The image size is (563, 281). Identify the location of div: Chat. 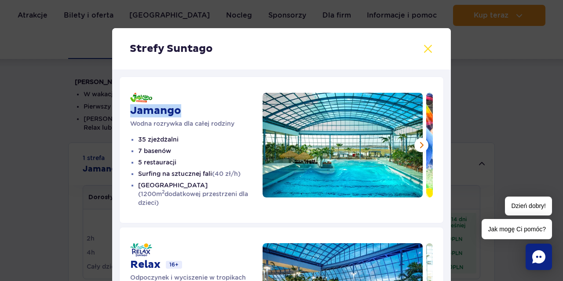
(538, 257).